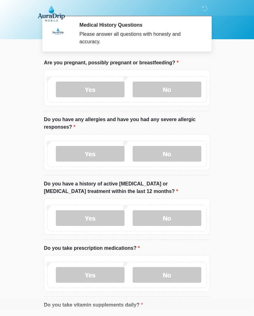 The width and height of the screenshot is (254, 316). What do you see at coordinates (58, 31) in the screenshot?
I see `img: Agent Avatar` at bounding box center [58, 31].